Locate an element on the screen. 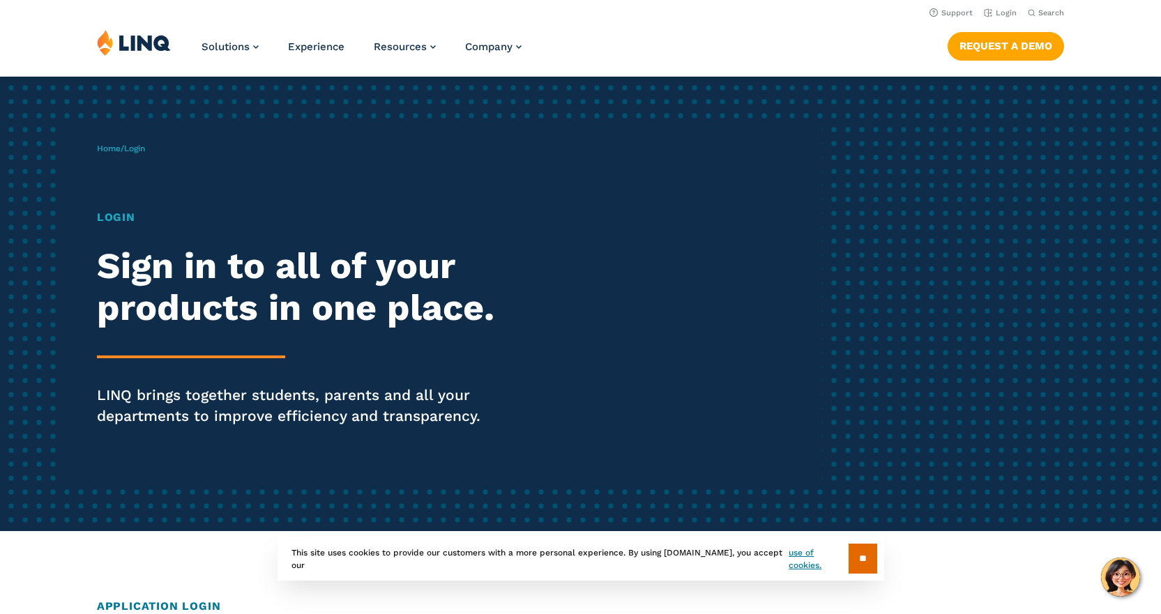 The height and width of the screenshot is (614, 1161). img: LINQ | K‑12 Software is located at coordinates (134, 43).